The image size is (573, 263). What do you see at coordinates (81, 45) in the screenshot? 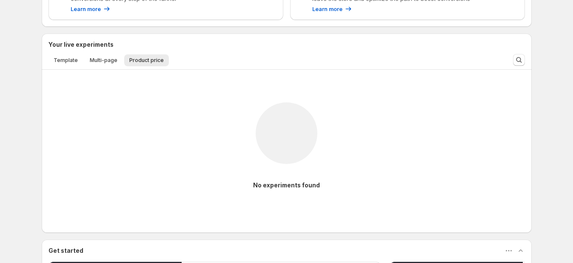
I see `h3: Your live experiments` at bounding box center [81, 45].